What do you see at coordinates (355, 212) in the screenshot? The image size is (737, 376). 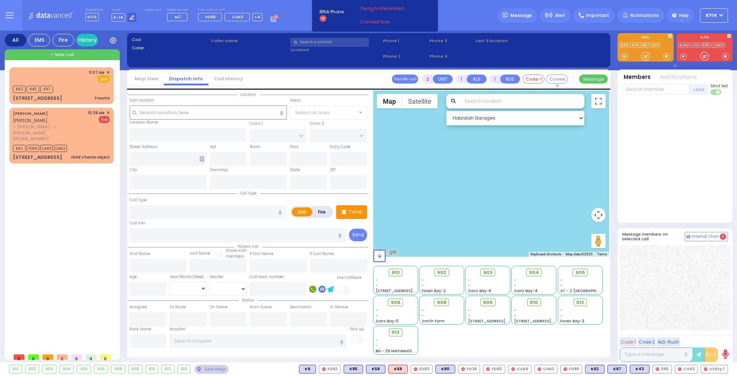 I see `p: Tone` at bounding box center [355, 212].